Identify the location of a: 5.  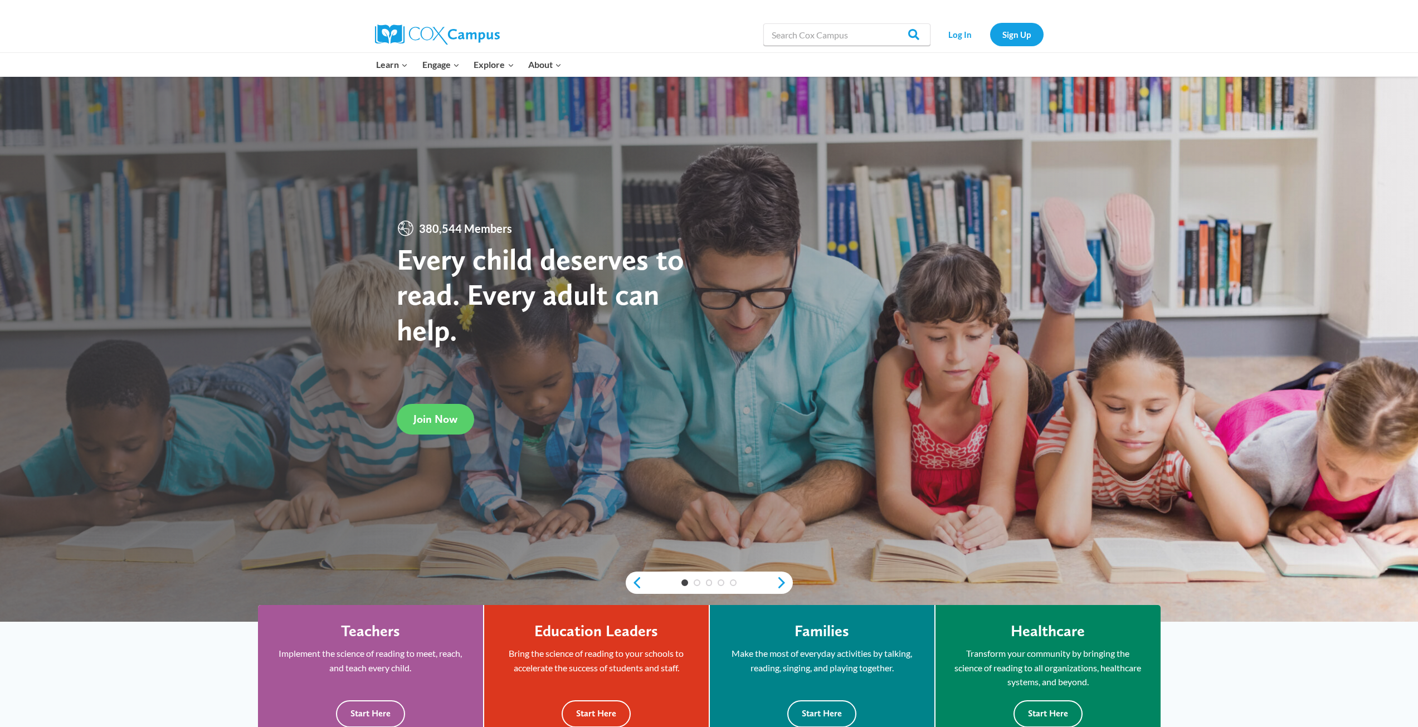
(733, 583).